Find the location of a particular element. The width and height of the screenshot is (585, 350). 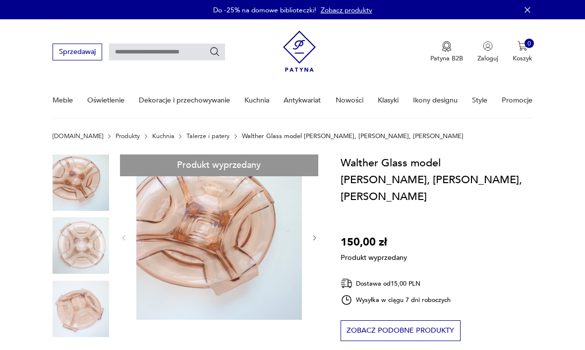

p: Do -25% na domowe biblioteczki! is located at coordinates (265, 10).